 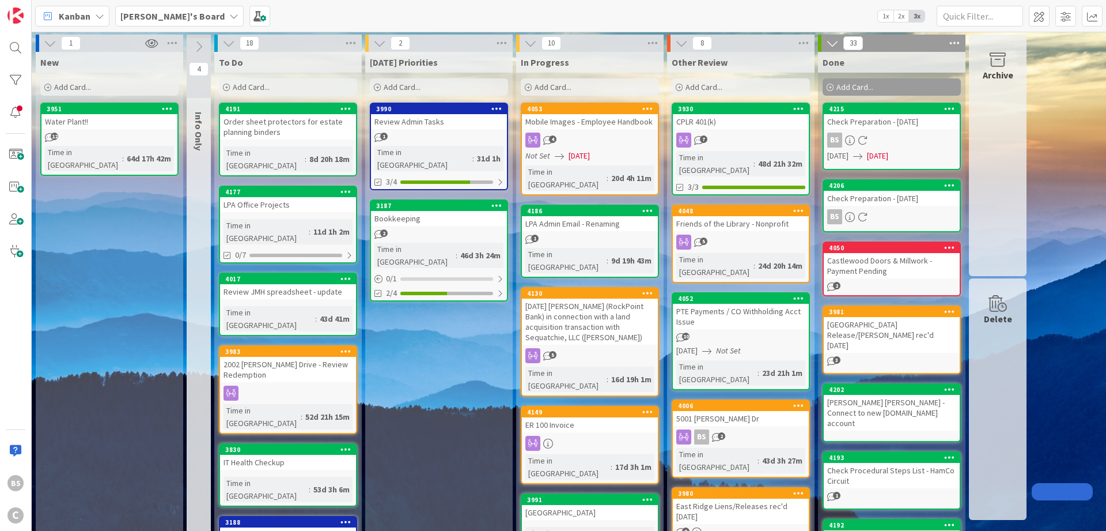 What do you see at coordinates (998, 319) in the screenshot?
I see `div: Delete` at bounding box center [998, 319].